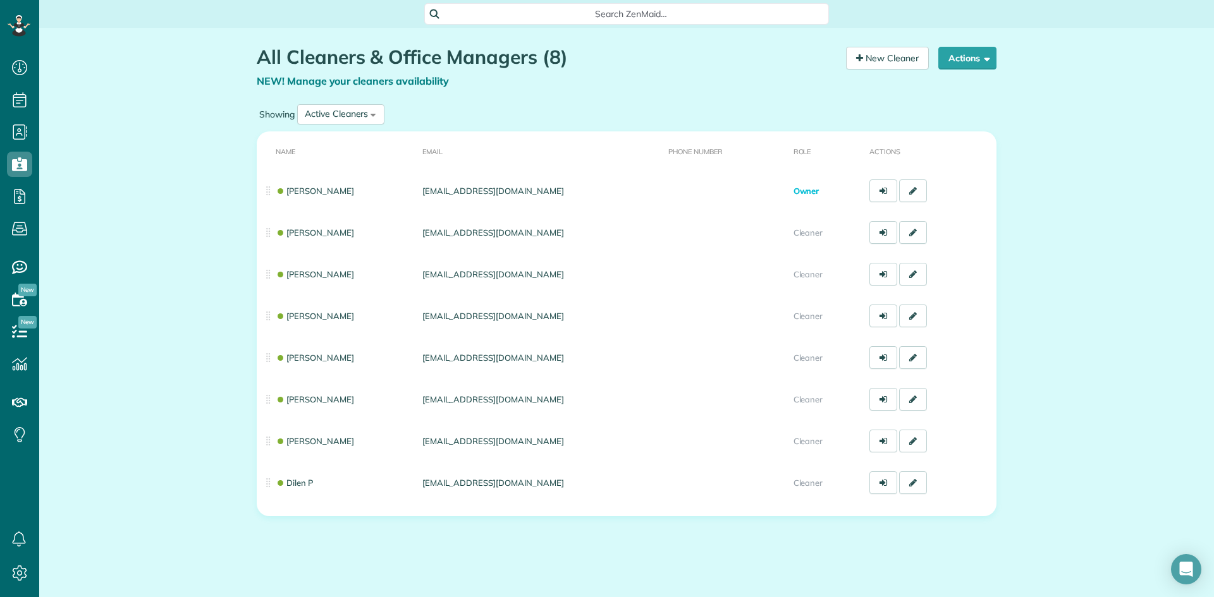  What do you see at coordinates (826, 150) in the screenshot?
I see `th: Role` at bounding box center [826, 150].